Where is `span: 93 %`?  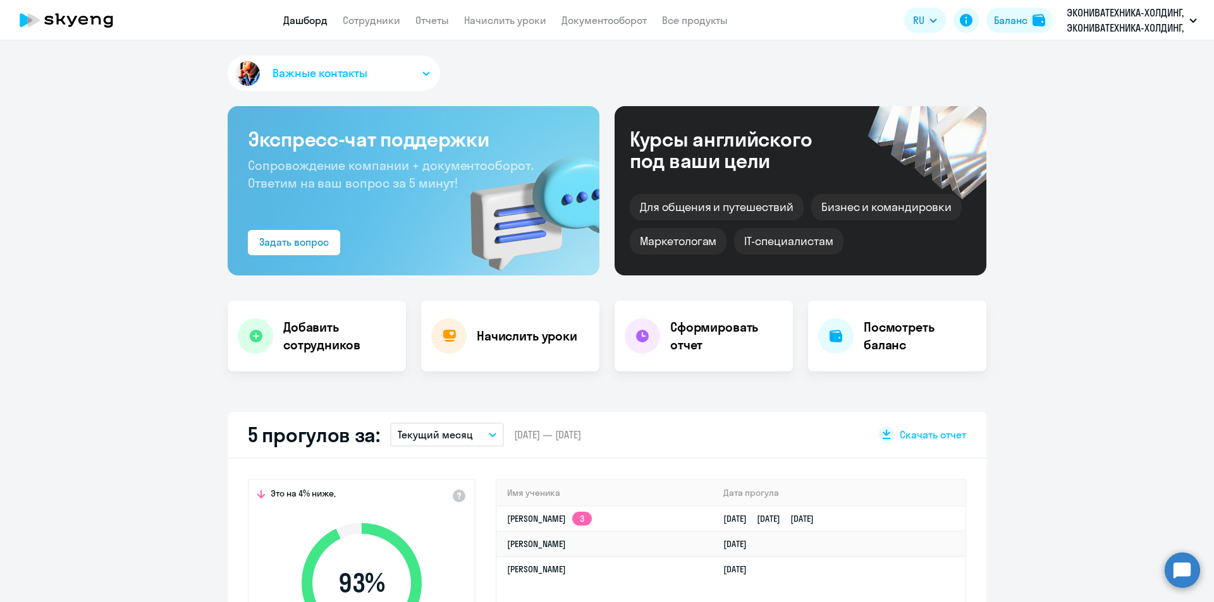 span: 93 % is located at coordinates (362, 583).